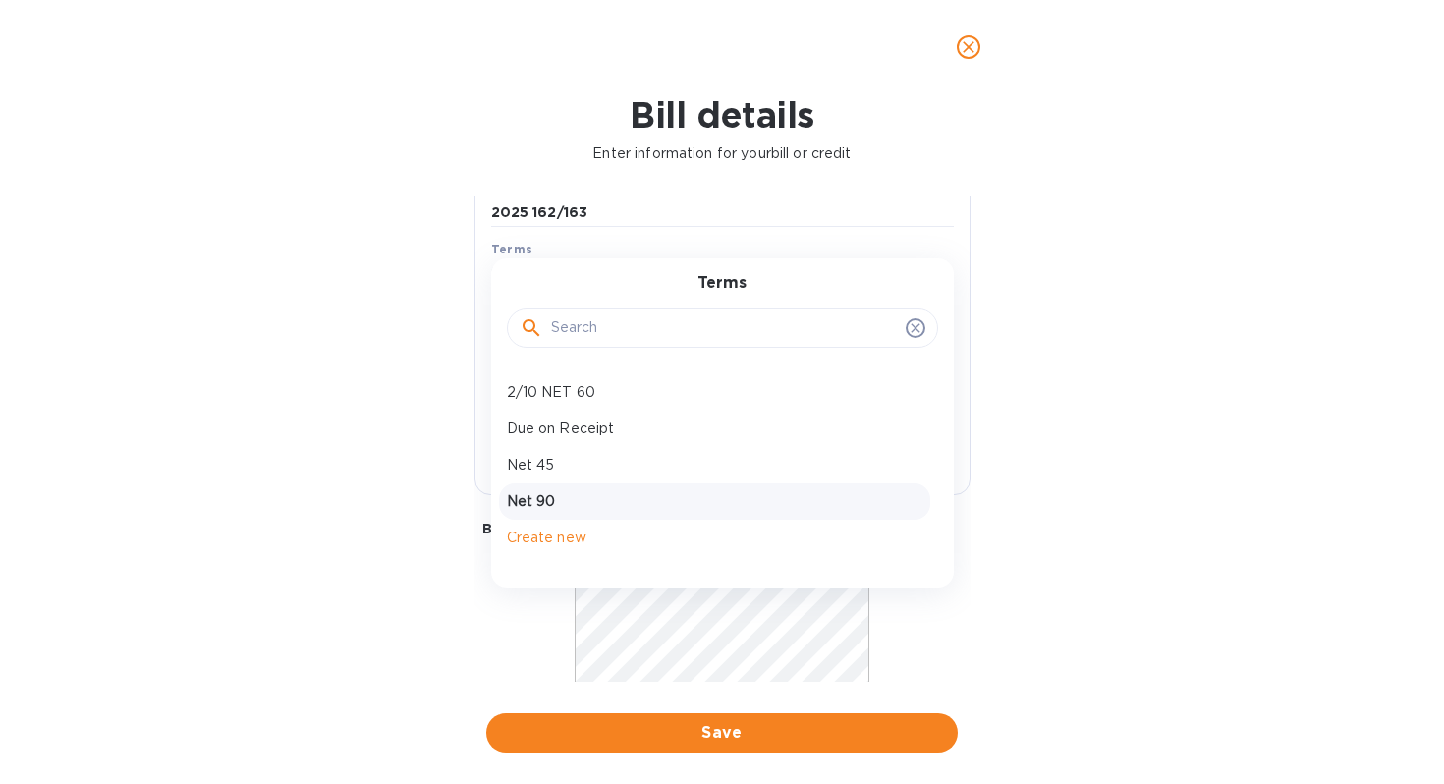 Image resolution: width=1444 pixels, height=784 pixels. I want to click on p: Select terms, so click(535, 273).